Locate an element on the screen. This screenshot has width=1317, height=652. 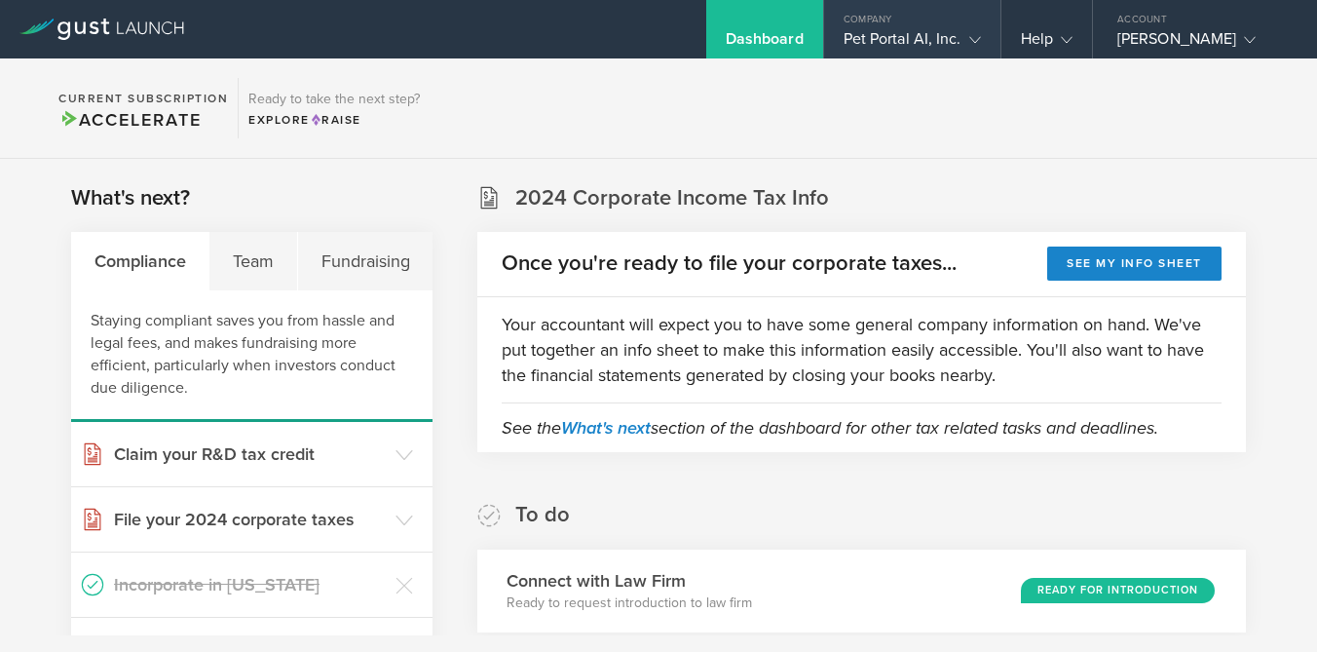
div: Explore is located at coordinates (334, 120).